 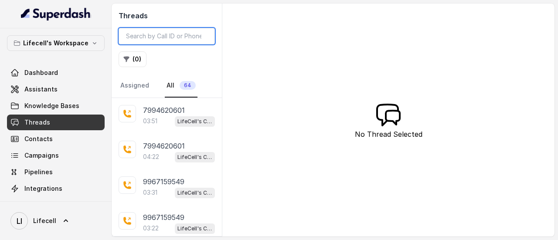 I want to click on text: LI, so click(x=19, y=221).